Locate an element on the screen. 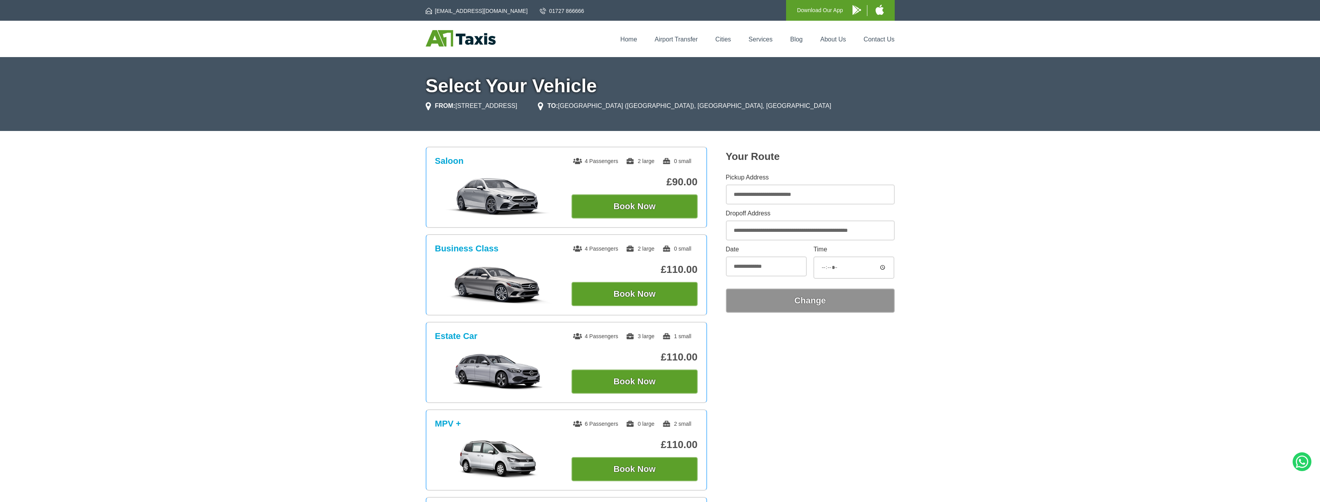 This screenshot has width=1320, height=502. img: A1 Taxis iPhone App is located at coordinates (879, 10).